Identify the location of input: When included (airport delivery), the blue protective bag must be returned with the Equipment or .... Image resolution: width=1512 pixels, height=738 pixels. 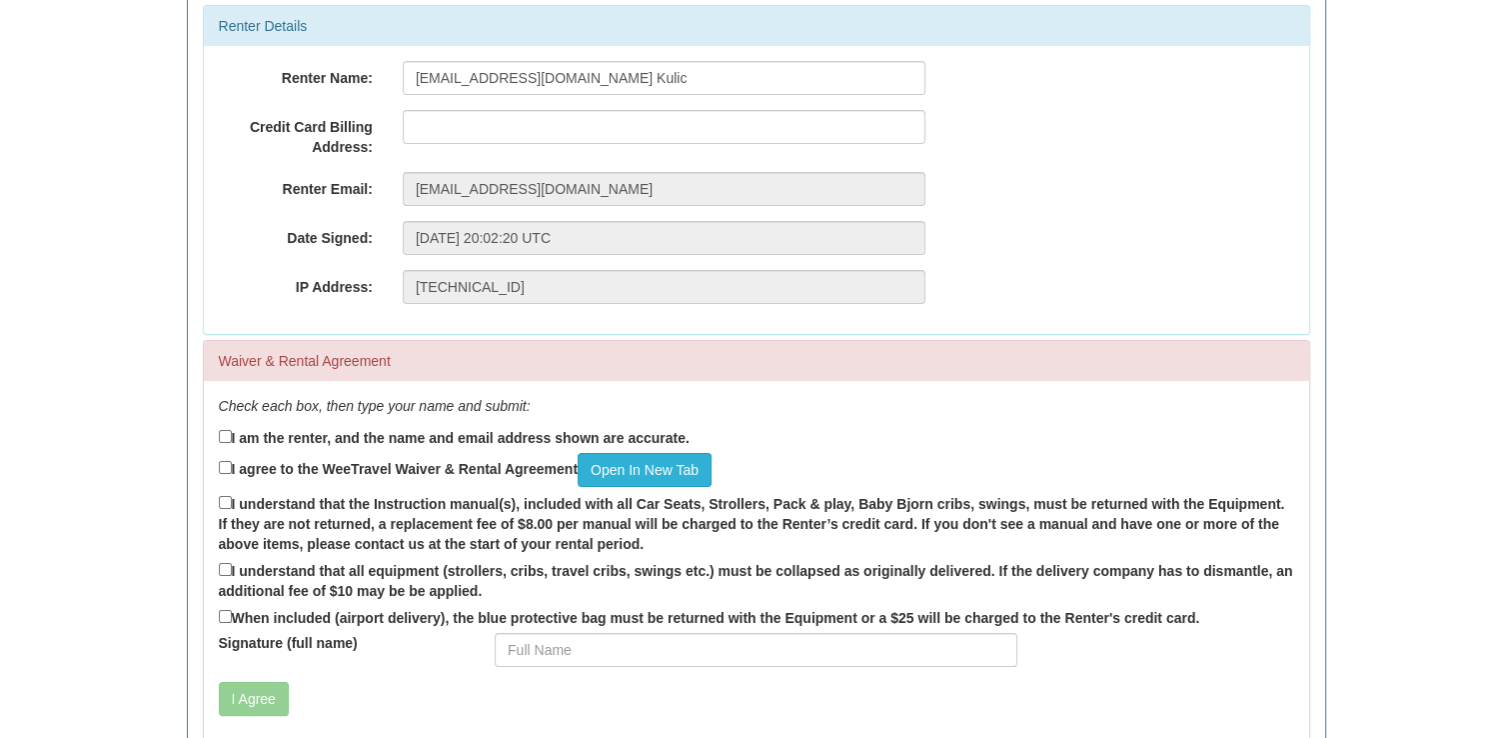
(225, 616).